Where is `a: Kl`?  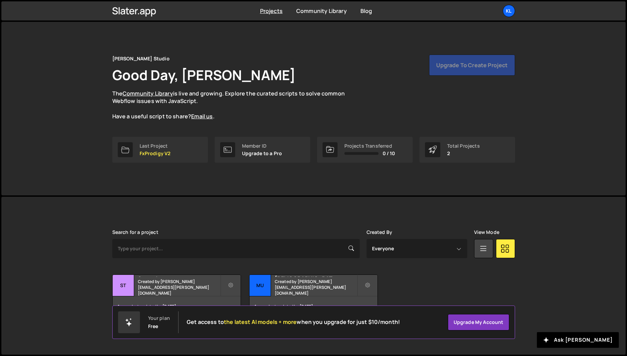 a: Kl is located at coordinates (509, 11).